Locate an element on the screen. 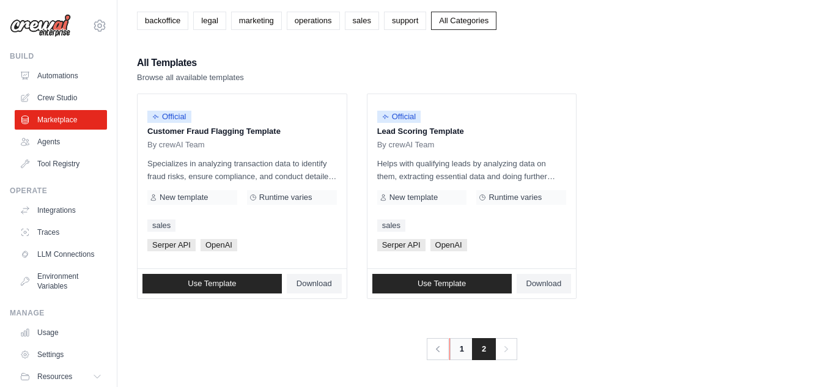 The image size is (826, 387). a: legal is located at coordinates (209, 21).